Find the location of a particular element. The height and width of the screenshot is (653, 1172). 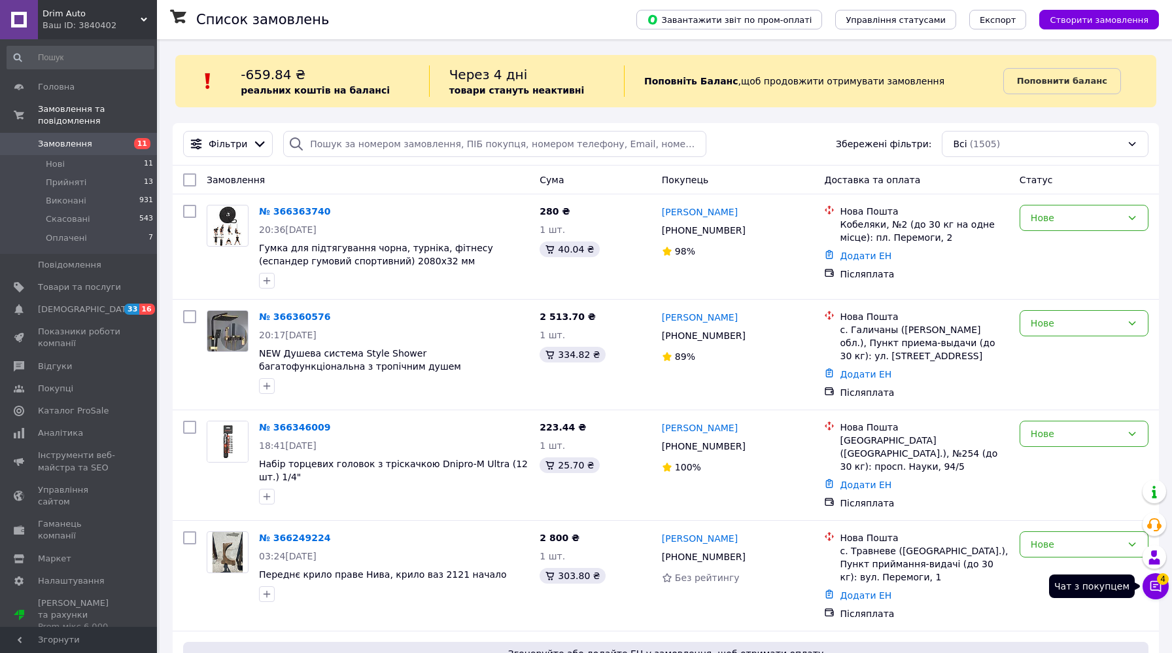

span: 89% is located at coordinates (685, 356).